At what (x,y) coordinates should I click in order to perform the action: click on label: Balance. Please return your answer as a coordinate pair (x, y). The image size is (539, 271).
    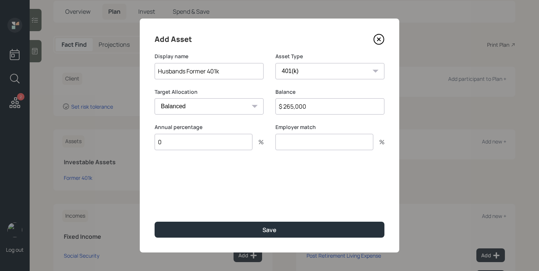
    Looking at the image, I should click on (330, 92).